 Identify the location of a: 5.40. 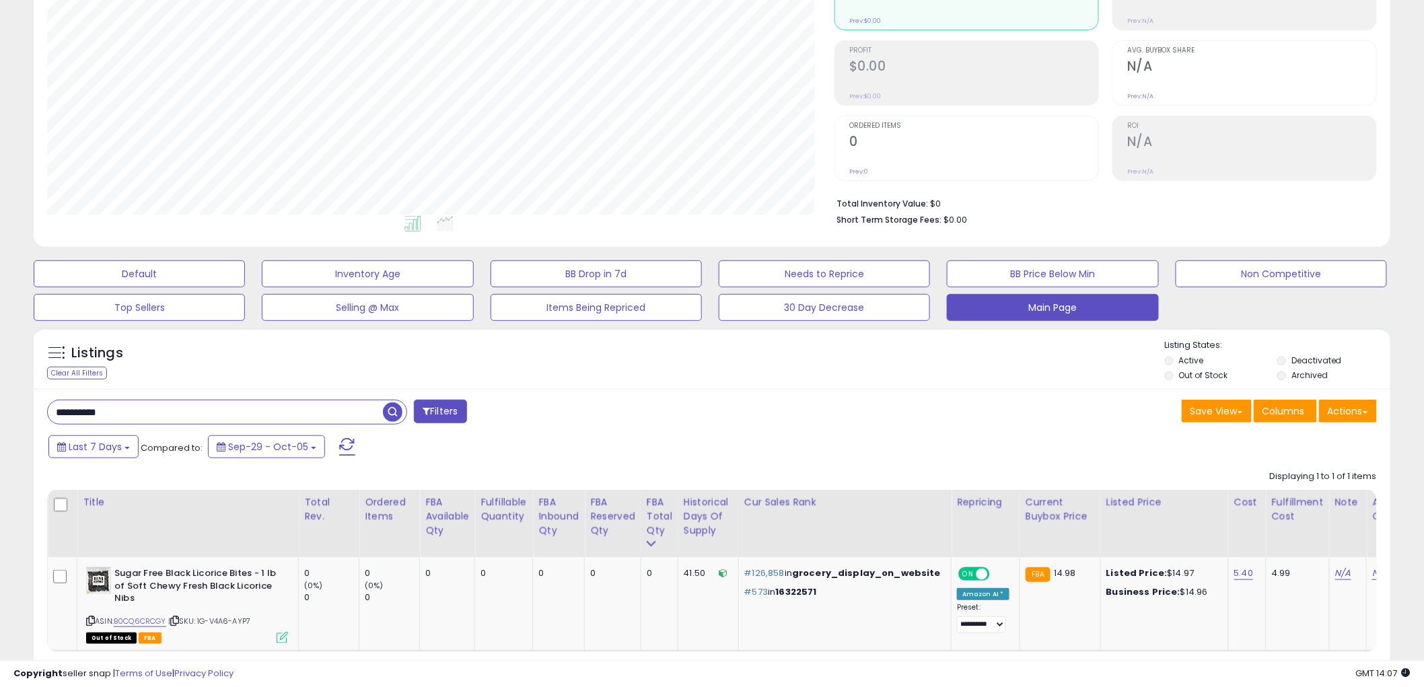
(1243, 573).